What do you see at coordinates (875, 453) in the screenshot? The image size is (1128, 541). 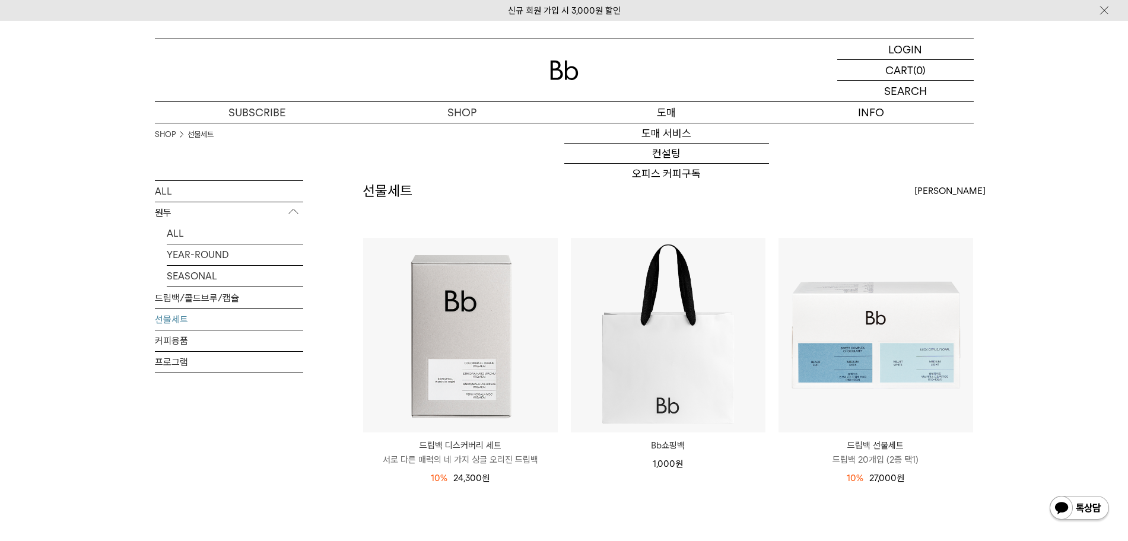 I see `a: 드립백 선물세트 드립백 20개입 (2종 택1)` at bounding box center [875, 453].